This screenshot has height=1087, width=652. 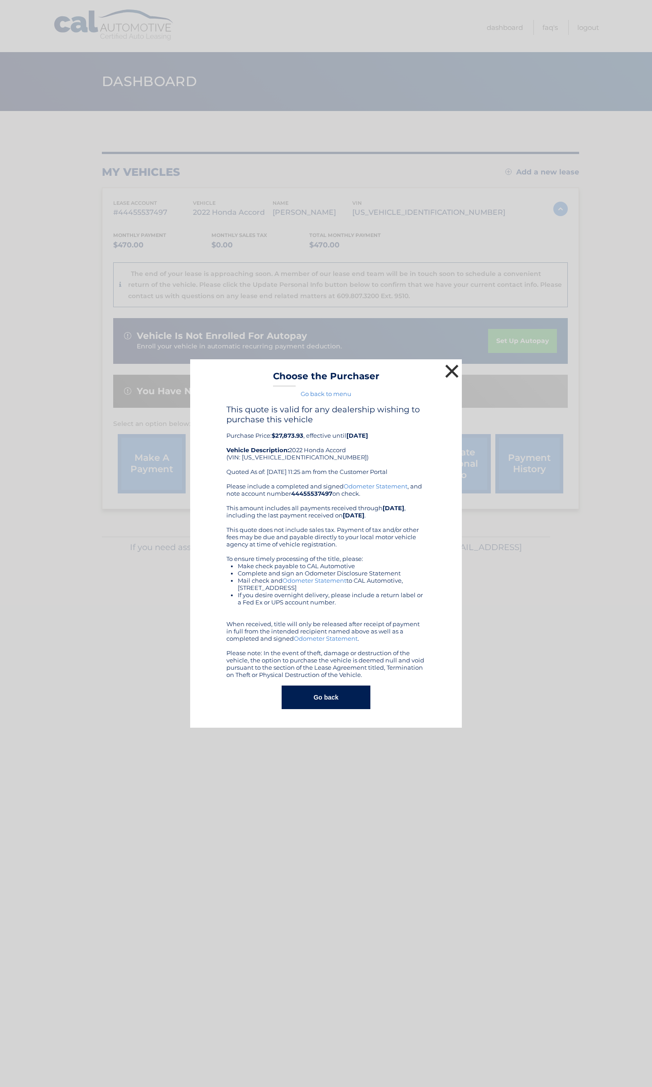 What do you see at coordinates (326, 414) in the screenshot?
I see `h4: This quote is valid for any dealership wishing to purchase this vehicle` at bounding box center [326, 414].